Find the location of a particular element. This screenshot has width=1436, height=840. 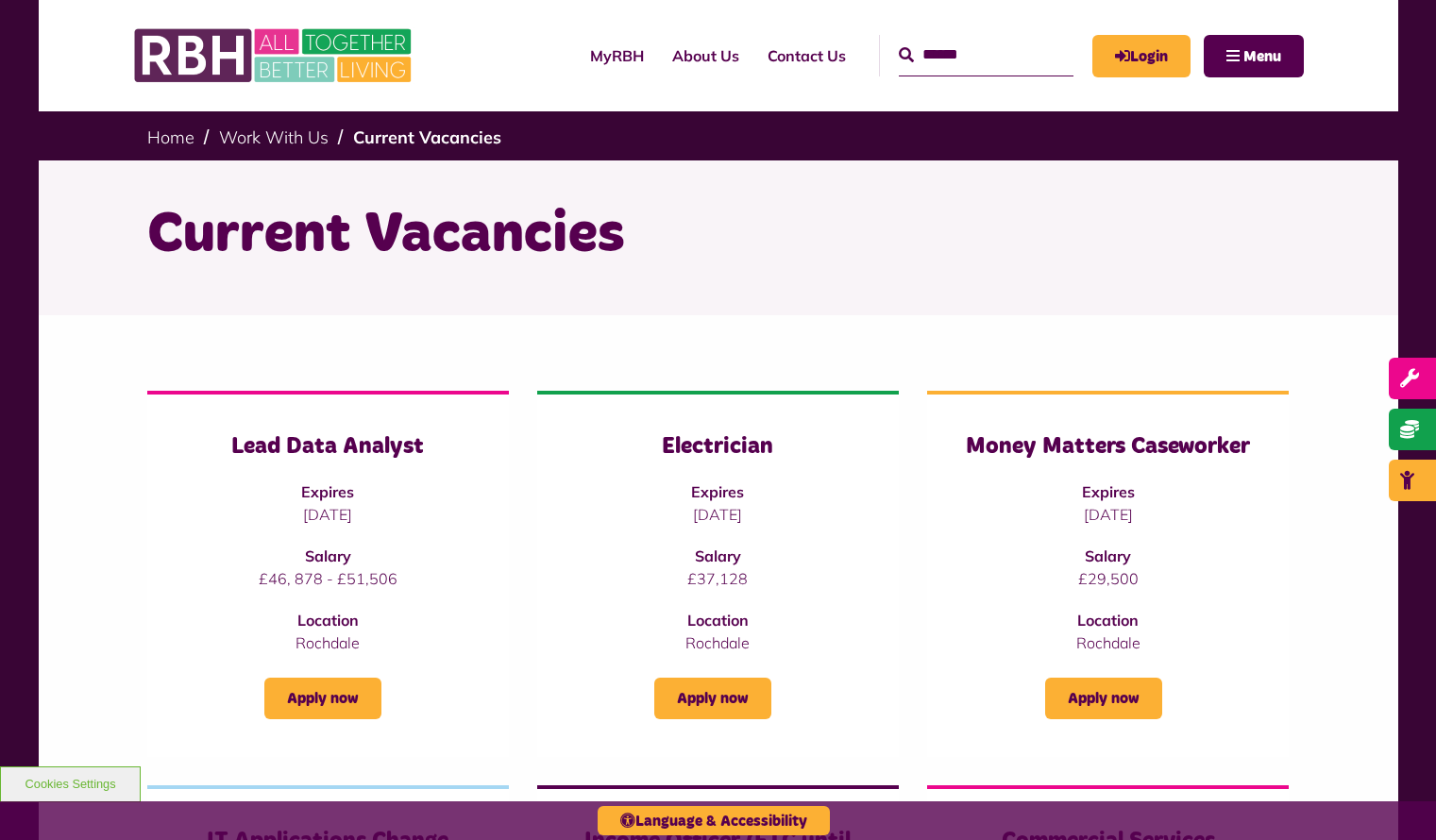

a: Current Vacancies is located at coordinates (426, 137).